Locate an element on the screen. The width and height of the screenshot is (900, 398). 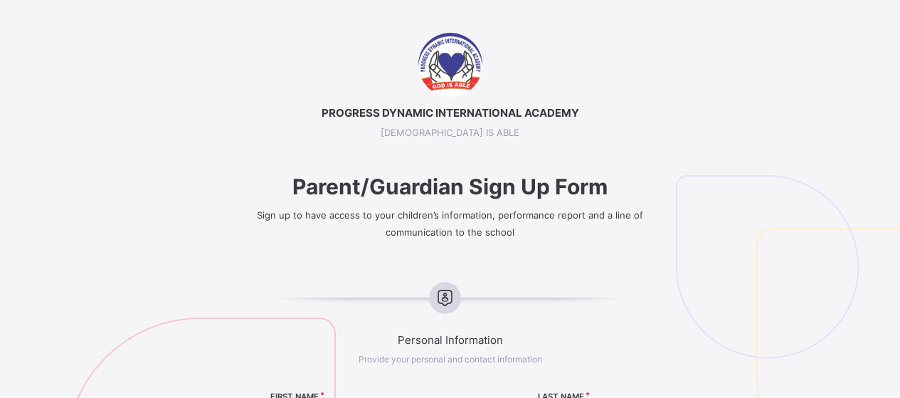
span: Personal Information is located at coordinates (450, 340).